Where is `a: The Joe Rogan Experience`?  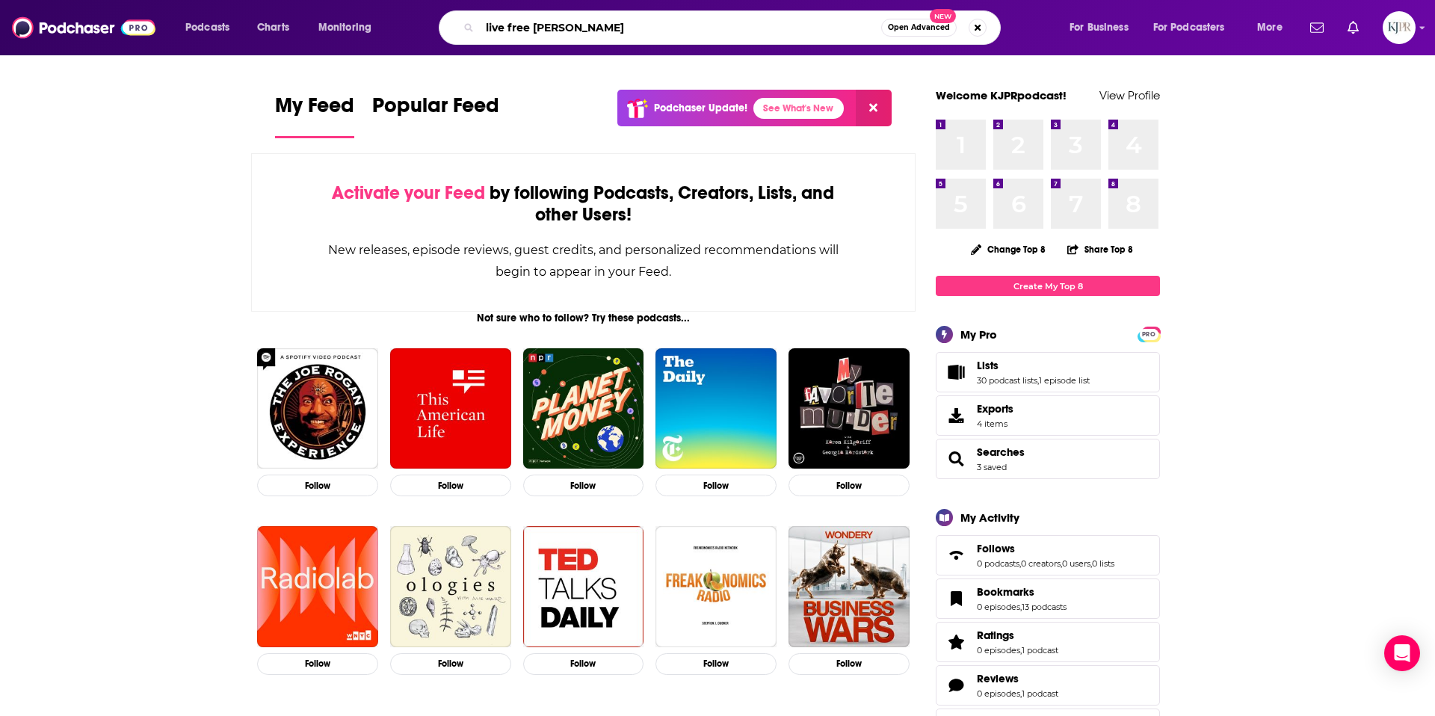
a: The Joe Rogan Experience is located at coordinates (318, 409).